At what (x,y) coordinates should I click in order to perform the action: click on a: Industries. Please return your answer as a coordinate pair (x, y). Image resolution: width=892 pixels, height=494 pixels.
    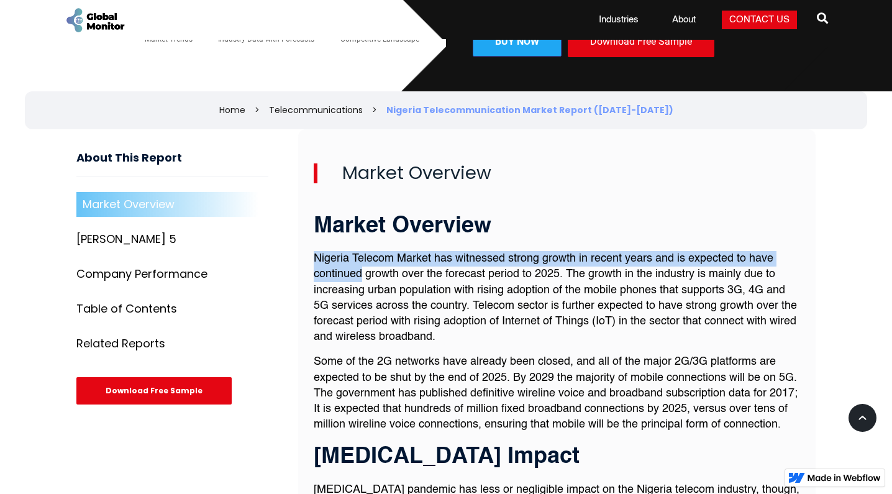
    Looking at the image, I should click on (619, 20).